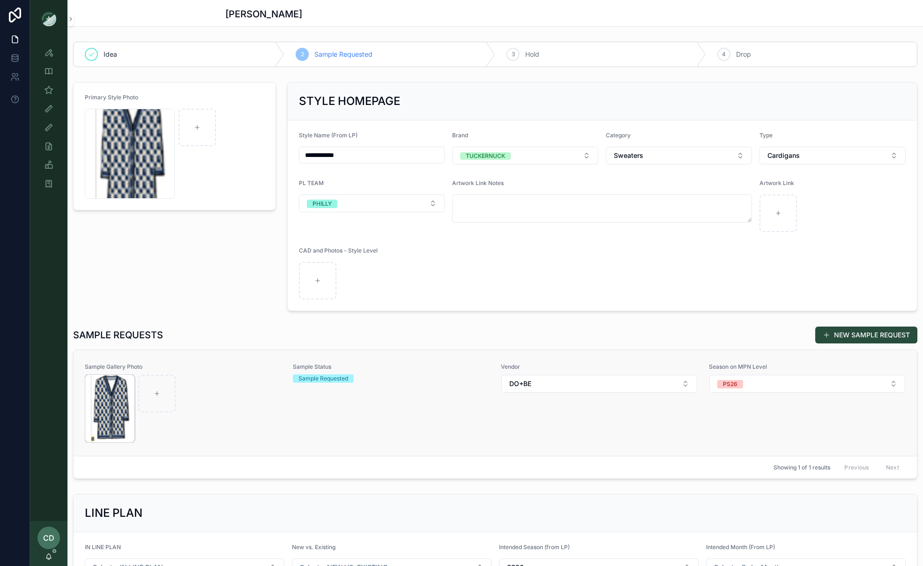 This screenshot has height=566, width=923. Describe the element at coordinates (460, 135) in the screenshot. I see `span: Brand` at that location.